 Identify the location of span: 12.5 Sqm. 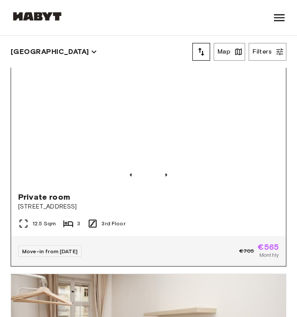
(44, 224).